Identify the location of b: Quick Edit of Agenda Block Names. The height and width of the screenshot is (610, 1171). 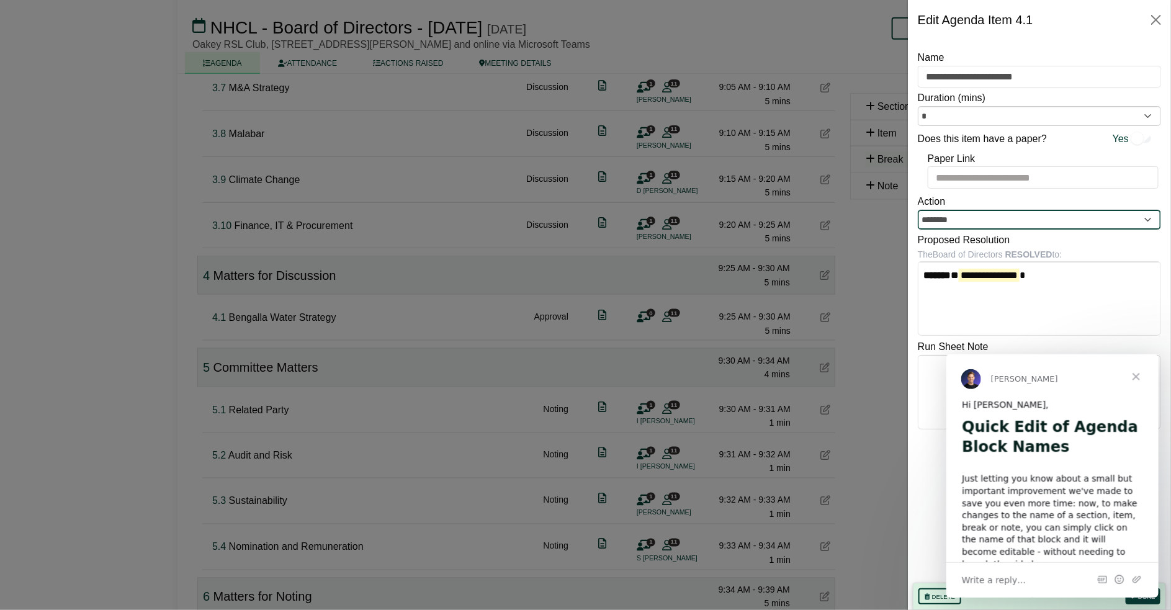
(104, 83).